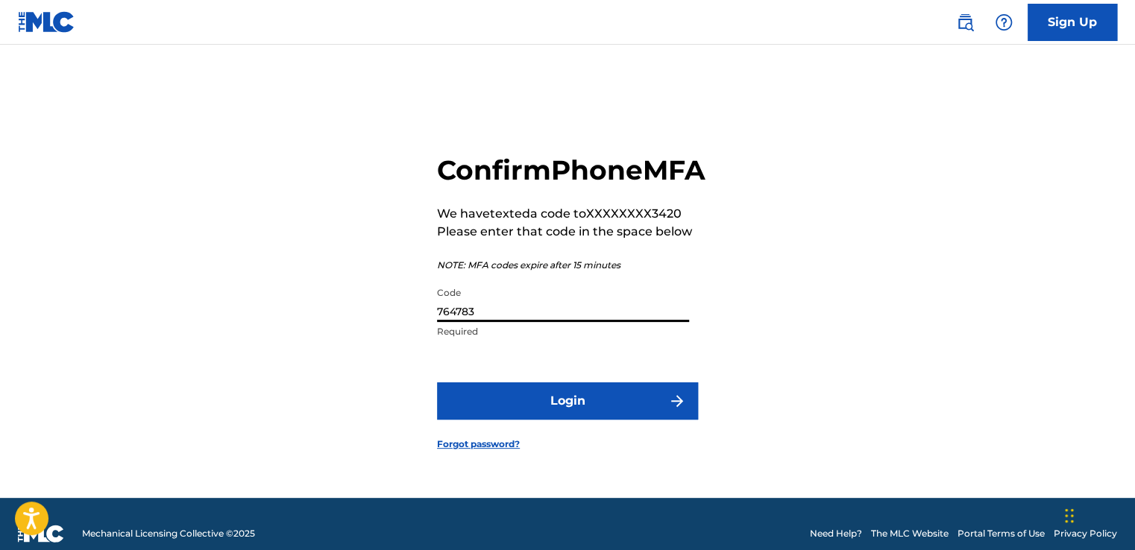 Image resolution: width=1135 pixels, height=550 pixels. I want to click on p: We have texted a code to XXXXXXXX3420, so click(571, 214).